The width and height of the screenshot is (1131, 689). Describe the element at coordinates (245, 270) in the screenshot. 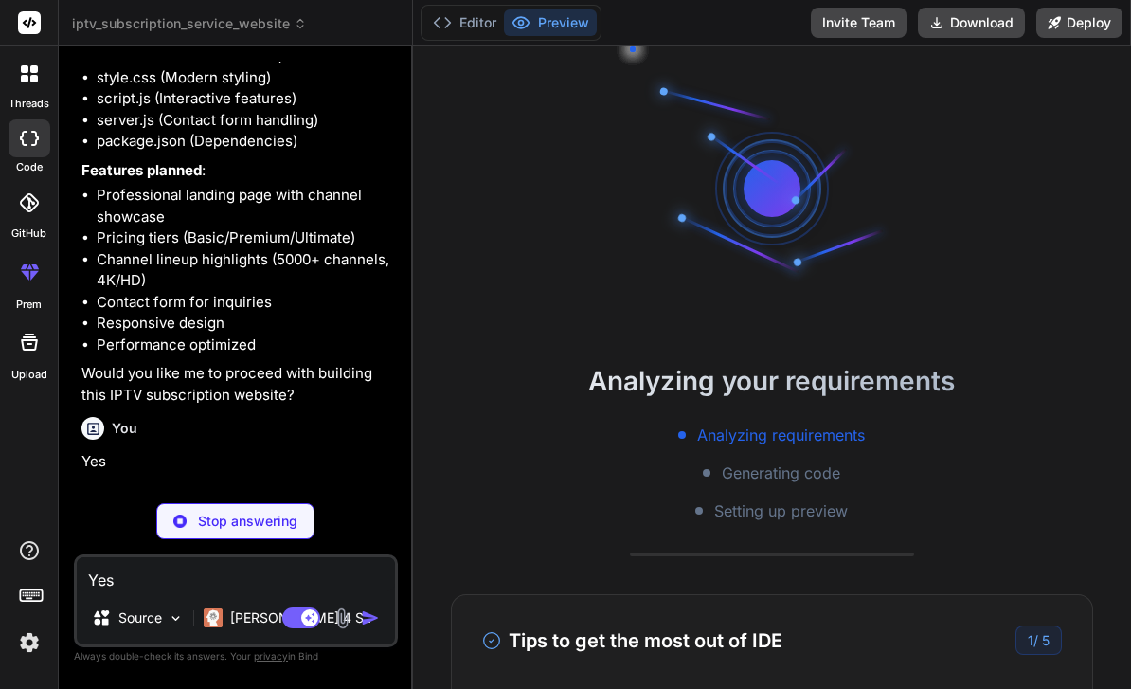

I see `li: Channel lineup highlights (5000+ channels, 4K/HD)` at that location.